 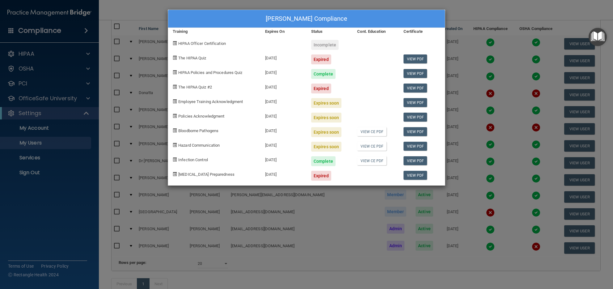 What do you see at coordinates (201, 116) in the screenshot?
I see `span: Policies Acknowledgment` at bounding box center [201, 116].